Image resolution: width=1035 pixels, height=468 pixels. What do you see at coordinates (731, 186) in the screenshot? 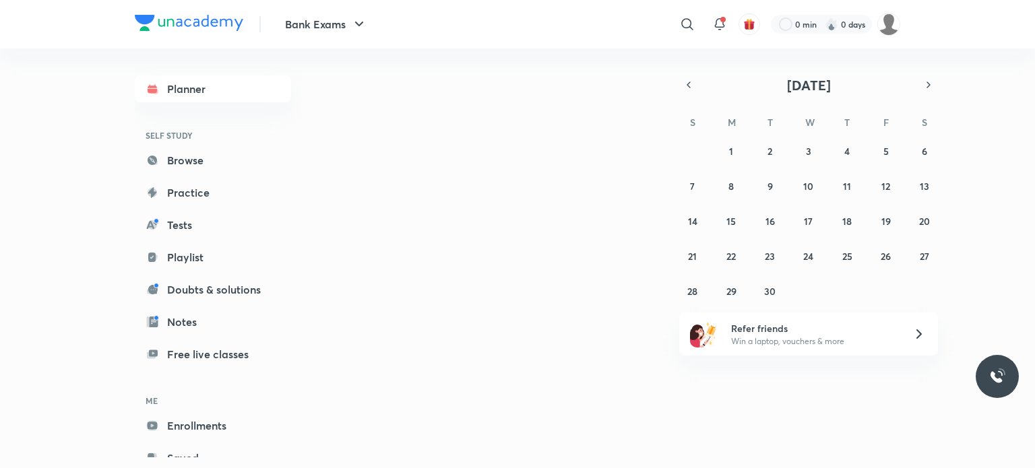
I see `button: September 8, 2025` at bounding box center [731, 186].